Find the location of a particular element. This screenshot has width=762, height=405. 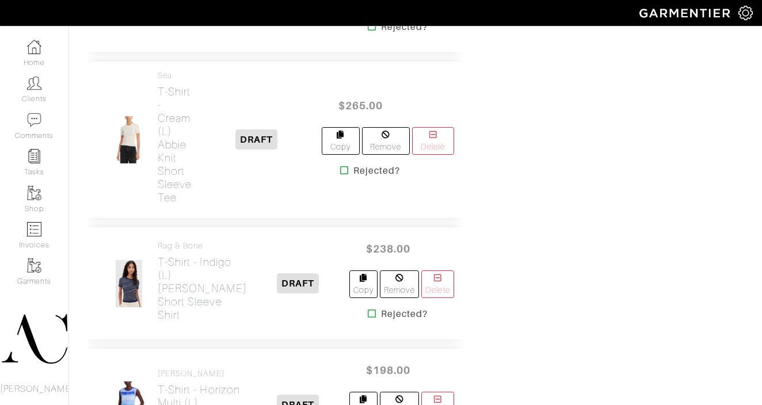

img: garmentier-logo-header-white-b43fb05a5012e4ada735d5af1a66efaba907eab6374d6393d1fbf88cb4ef424d.png is located at coordinates (686, 13).